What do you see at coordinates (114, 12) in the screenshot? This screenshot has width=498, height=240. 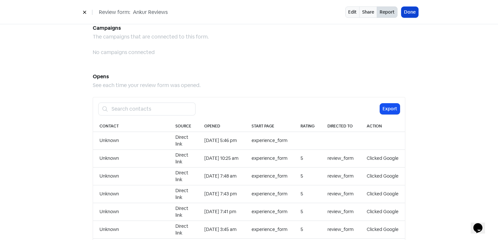 I see `span: Review form:` at bounding box center [114, 12].